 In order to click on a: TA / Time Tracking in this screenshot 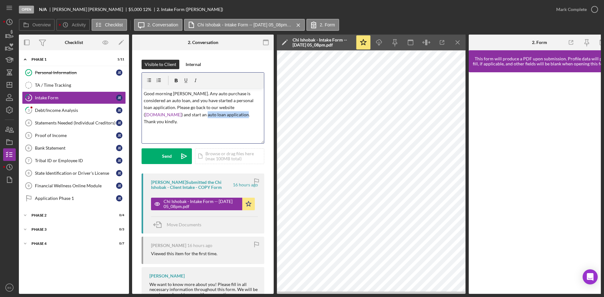, I will do `click(74, 85)`.